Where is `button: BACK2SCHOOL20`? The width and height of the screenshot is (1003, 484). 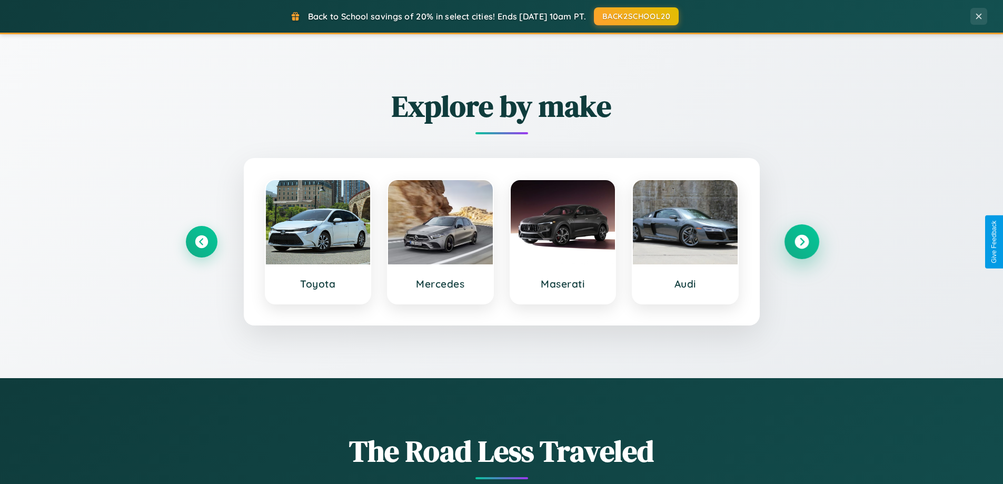
button: BACK2SCHOOL20 is located at coordinates (636, 16).